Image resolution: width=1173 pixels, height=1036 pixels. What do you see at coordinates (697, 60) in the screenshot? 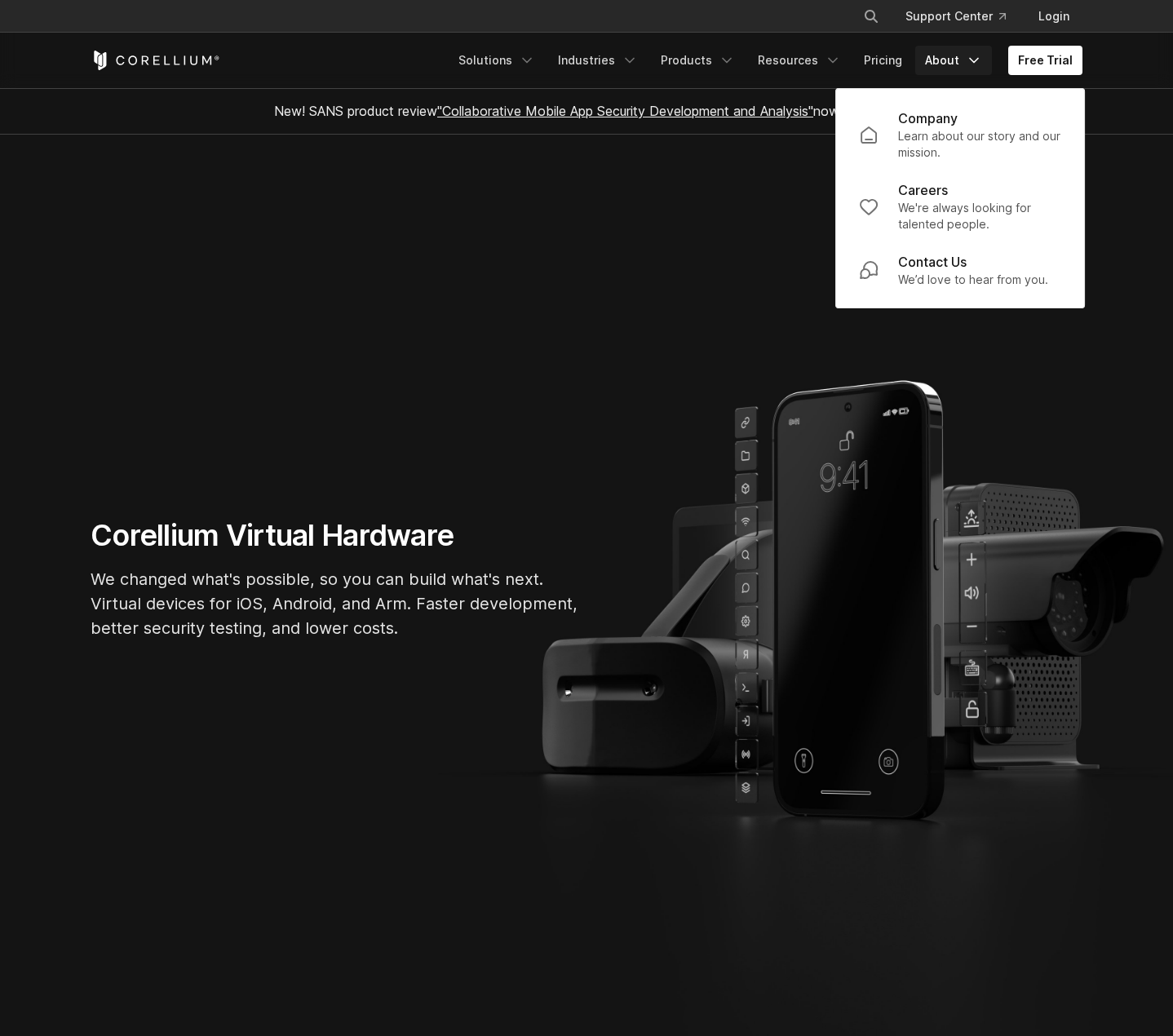
I see `a: Products` at bounding box center [697, 60].